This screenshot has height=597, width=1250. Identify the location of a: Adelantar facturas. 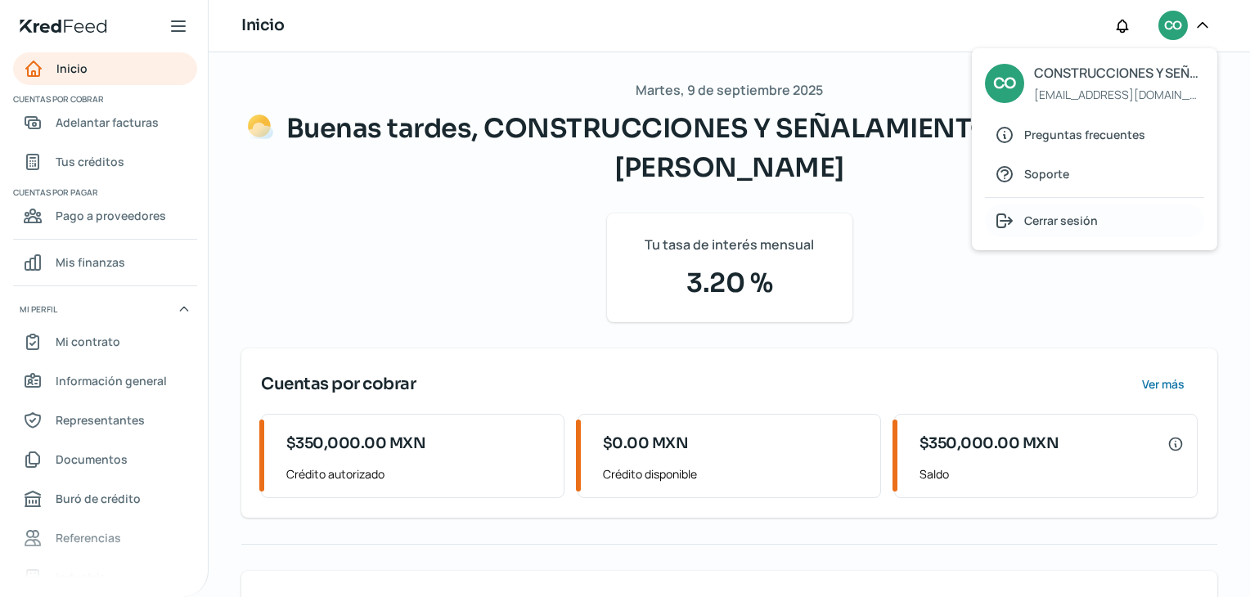
(105, 123).